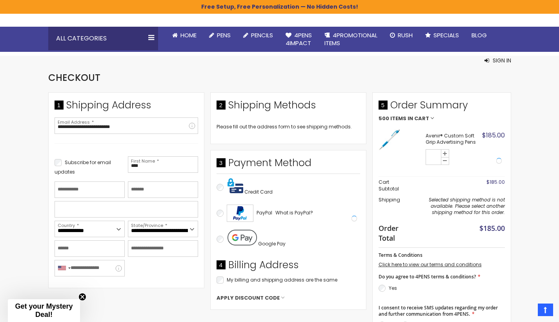 This screenshot has width=559, height=322. I want to click on div: All Categories, so click(103, 38).